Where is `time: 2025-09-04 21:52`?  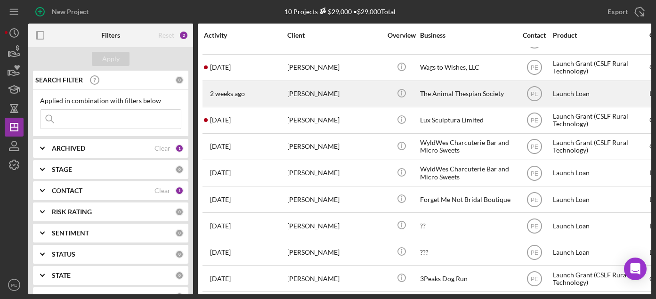 time: 2025-09-04 21:52 is located at coordinates (220, 120).